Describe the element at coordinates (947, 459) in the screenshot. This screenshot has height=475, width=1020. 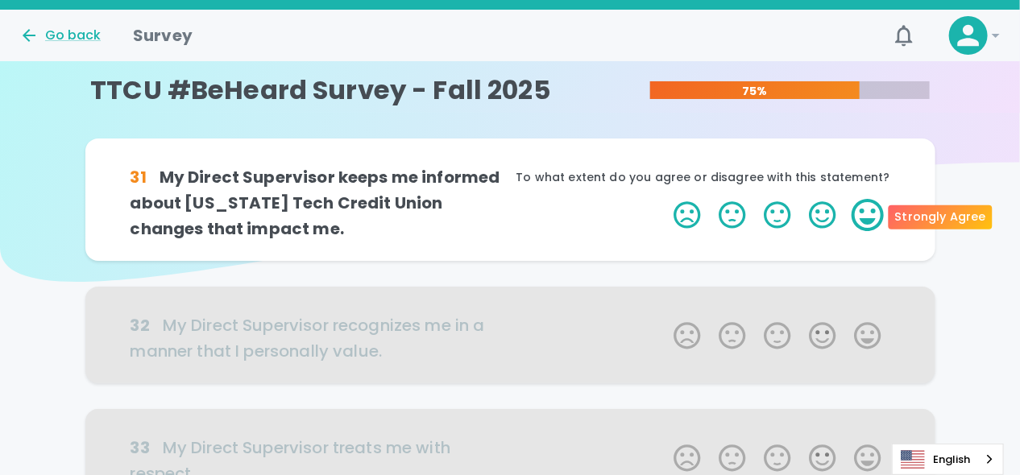
I see `div: Language` at that location.